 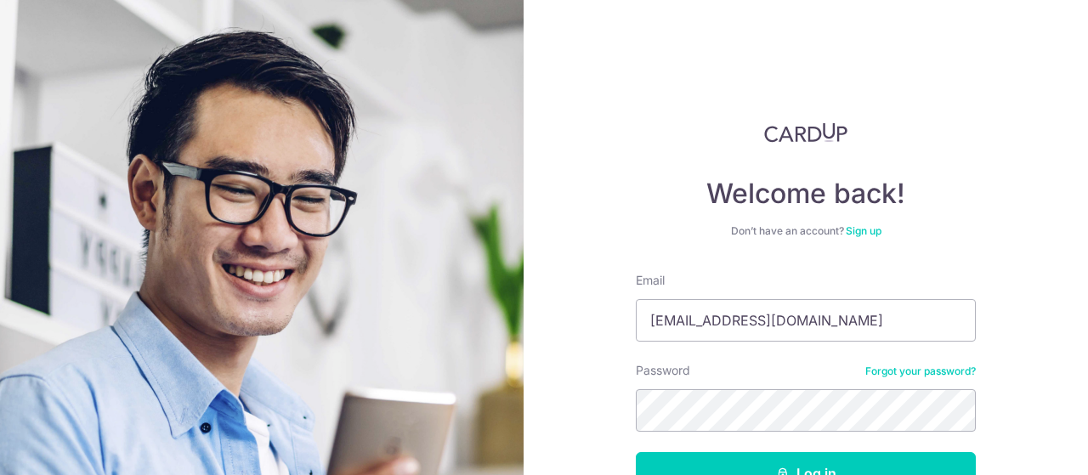 I want to click on img: CardUp Logo, so click(x=806, y=133).